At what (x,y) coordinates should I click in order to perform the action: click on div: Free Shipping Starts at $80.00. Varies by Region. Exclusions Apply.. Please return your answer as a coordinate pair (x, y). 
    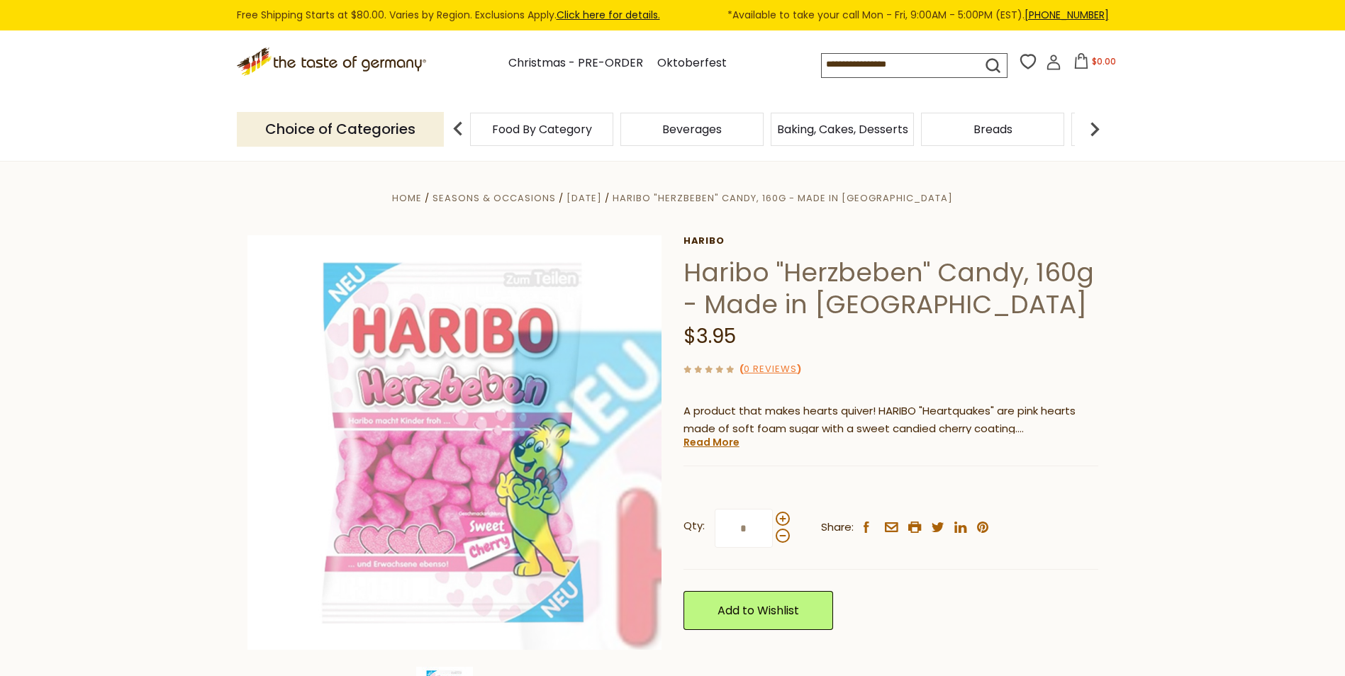
    Looking at the image, I should click on (673, 15).